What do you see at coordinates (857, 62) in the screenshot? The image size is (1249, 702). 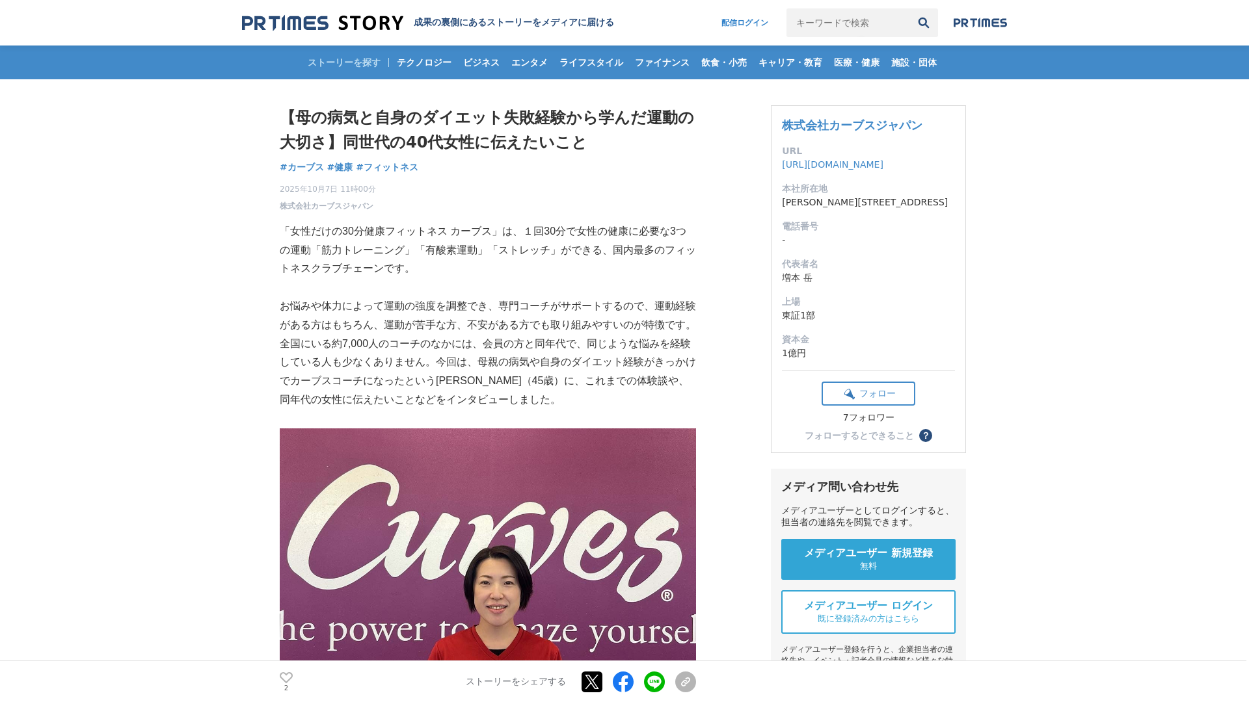 I see `span: 医療・健康` at bounding box center [857, 62].